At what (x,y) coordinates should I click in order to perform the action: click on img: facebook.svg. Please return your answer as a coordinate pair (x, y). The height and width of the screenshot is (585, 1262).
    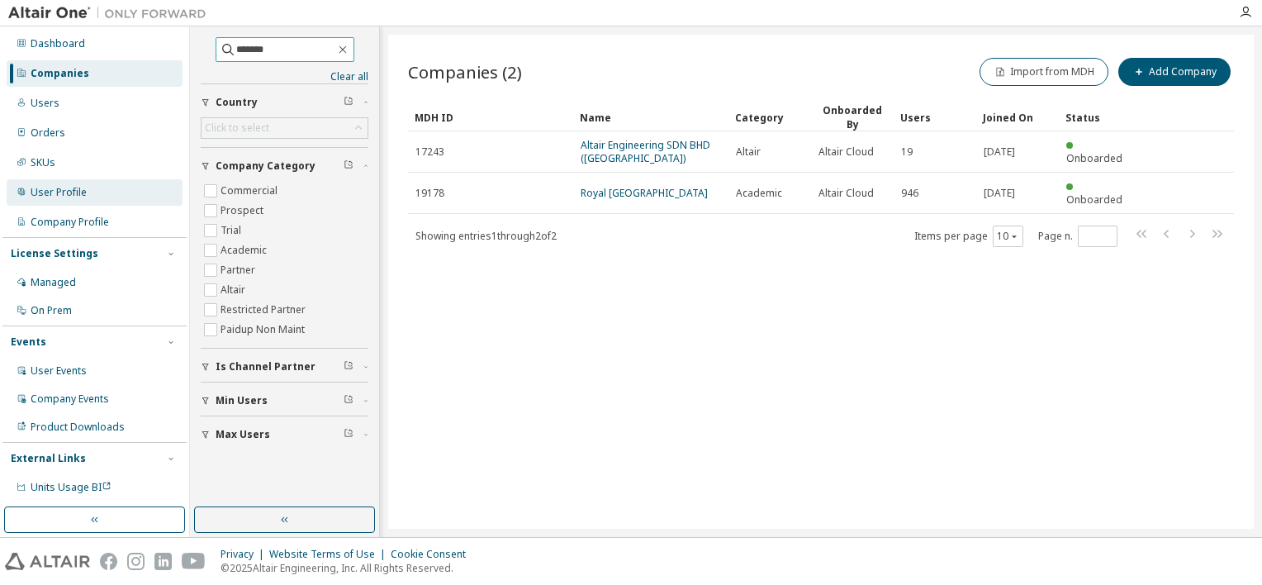
    Looking at the image, I should click on (108, 561).